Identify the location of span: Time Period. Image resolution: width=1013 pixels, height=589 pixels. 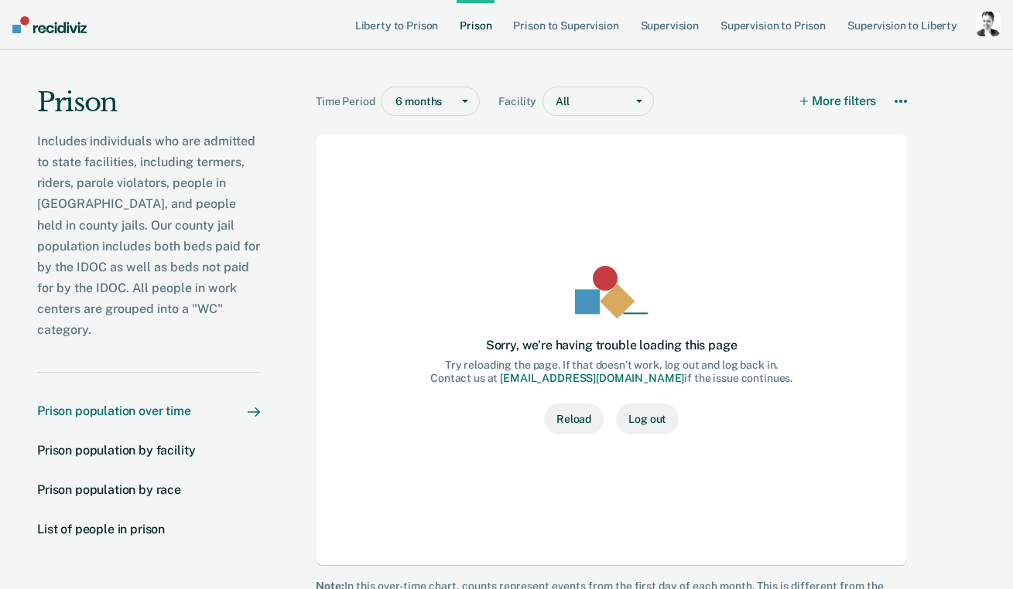
(348, 101).